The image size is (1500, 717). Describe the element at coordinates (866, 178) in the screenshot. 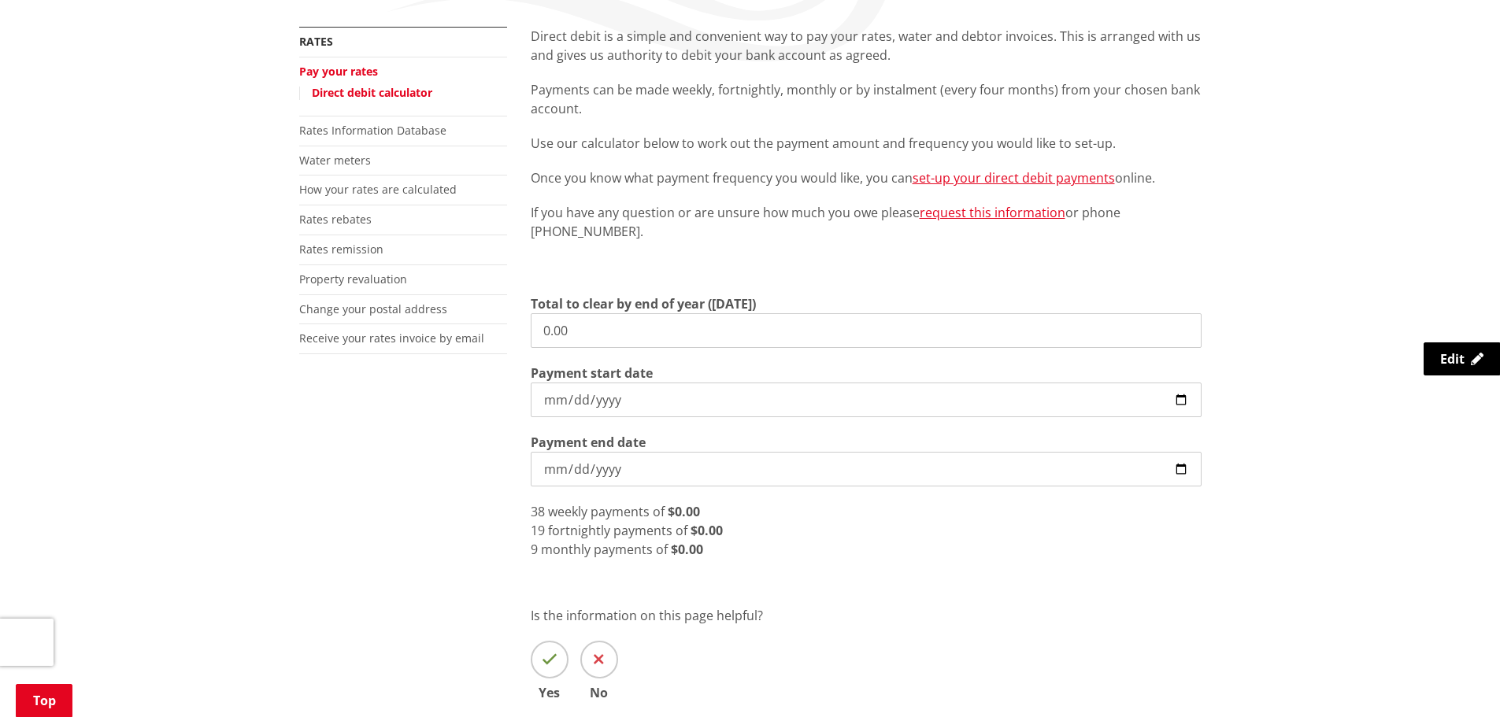

I see `p: Once you know what payment frequency you would like, you can online.` at that location.